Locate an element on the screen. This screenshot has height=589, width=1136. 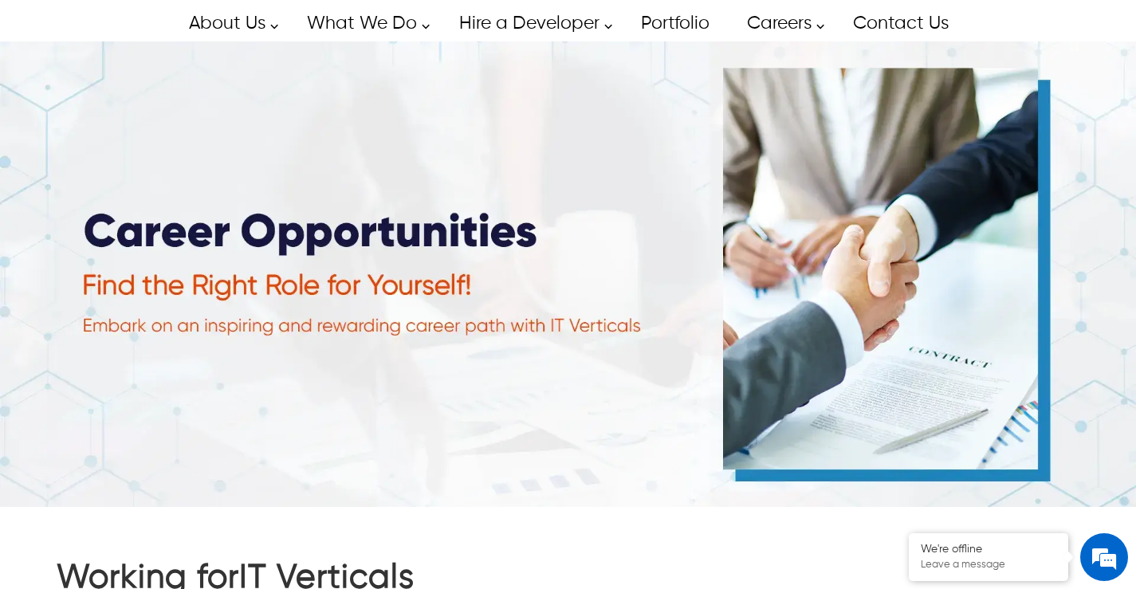
a: Portfolio is located at coordinates (674, 23).